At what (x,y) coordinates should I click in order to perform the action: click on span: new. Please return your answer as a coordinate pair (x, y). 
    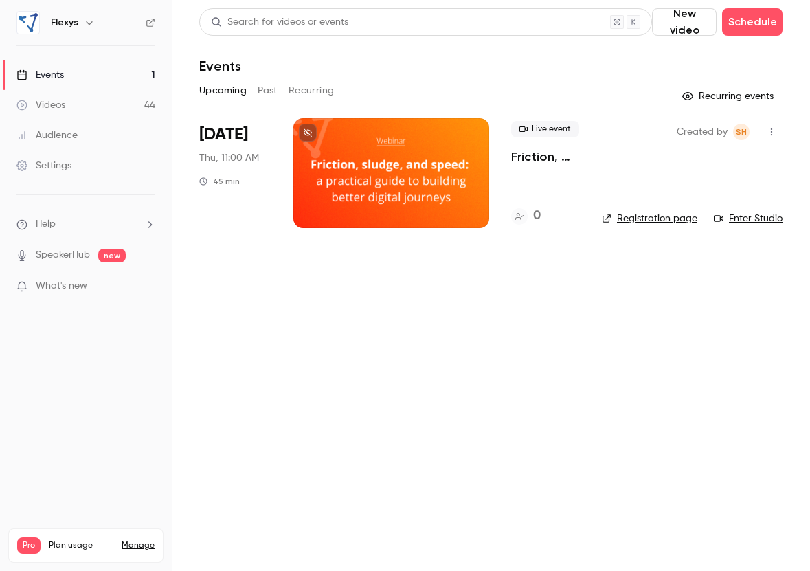
    Looking at the image, I should click on (112, 256).